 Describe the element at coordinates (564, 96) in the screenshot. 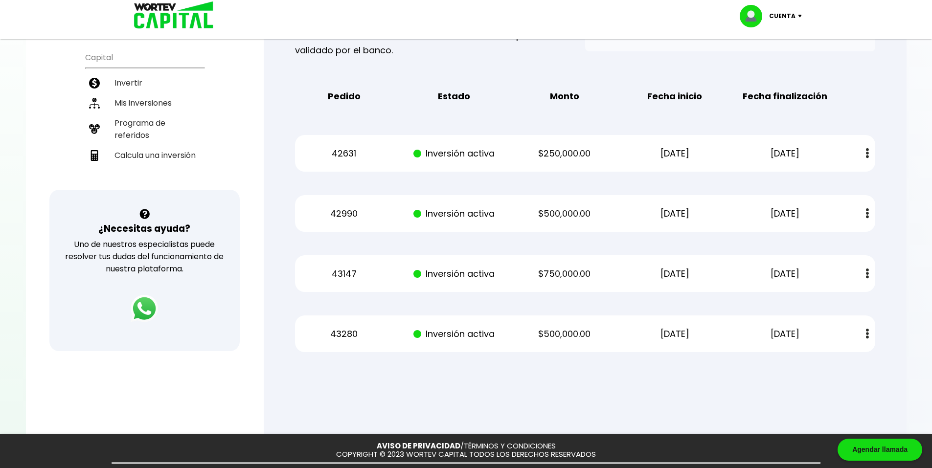

I see `b: Monto` at that location.